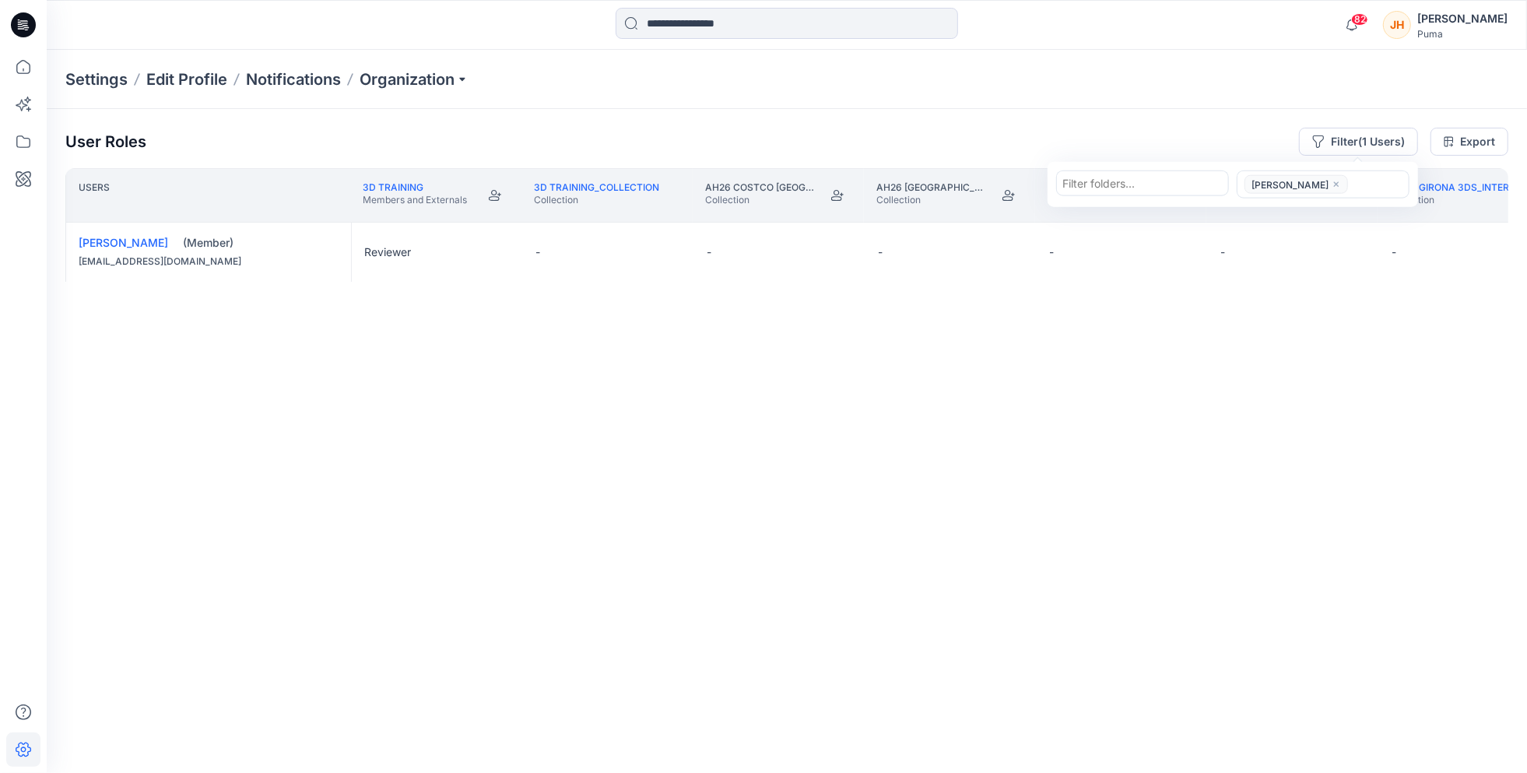 The image size is (1527, 773). Describe the element at coordinates (293, 79) in the screenshot. I see `a: Notifications` at that location.